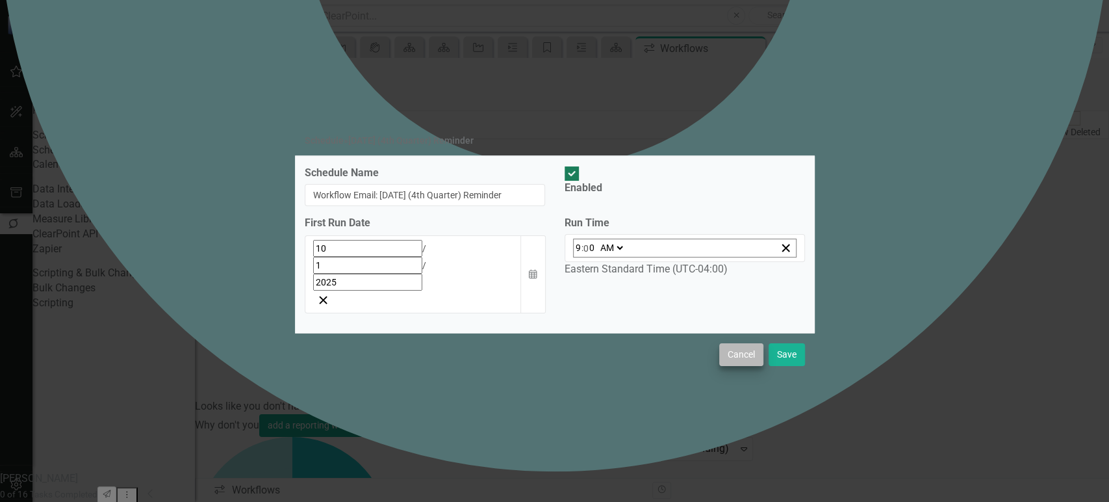  What do you see at coordinates (587, 223) in the screenshot?
I see `label: Run Time` at bounding box center [587, 223].